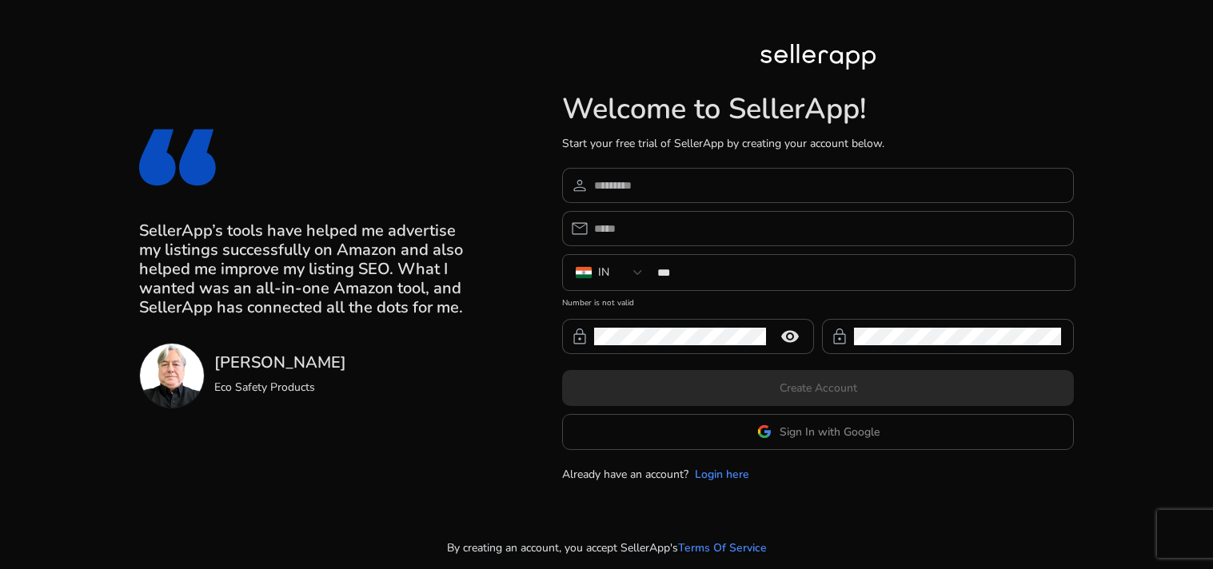 Image resolution: width=1213 pixels, height=569 pixels. What do you see at coordinates (280, 387) in the screenshot?
I see `p: Eco Safety Products` at bounding box center [280, 387].